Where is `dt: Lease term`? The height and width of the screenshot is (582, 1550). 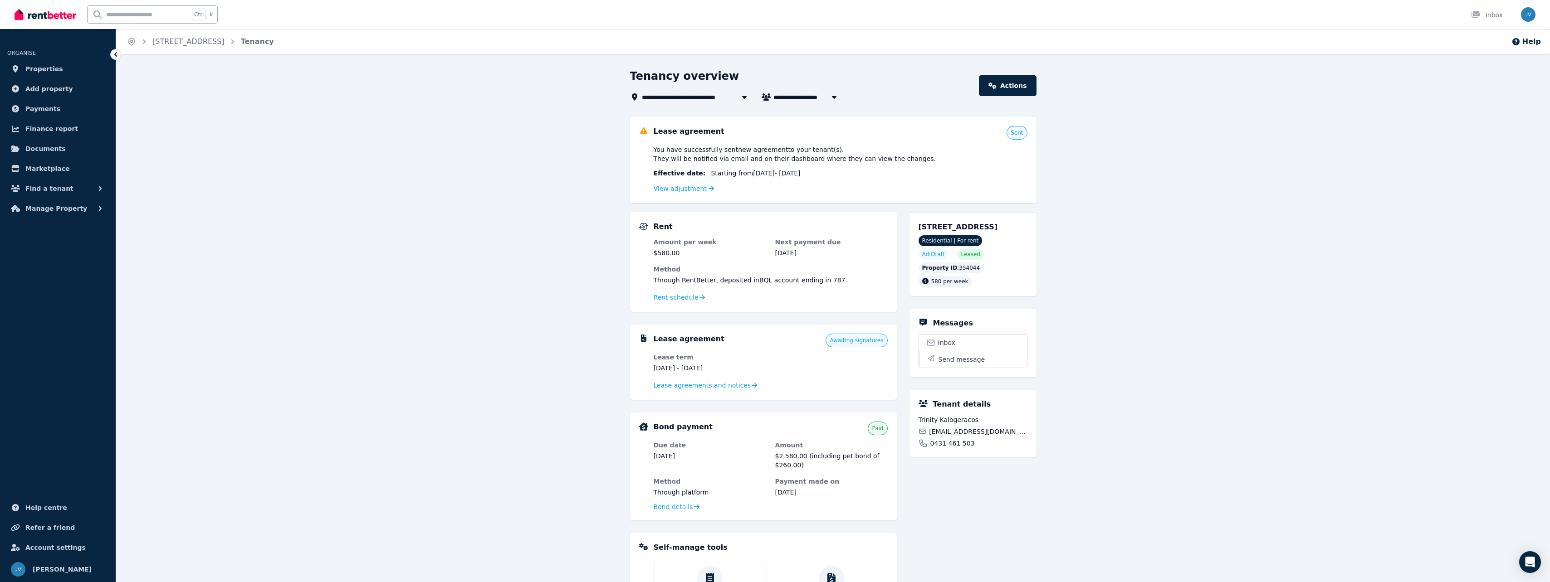
dt: Lease term is located at coordinates (710, 357).